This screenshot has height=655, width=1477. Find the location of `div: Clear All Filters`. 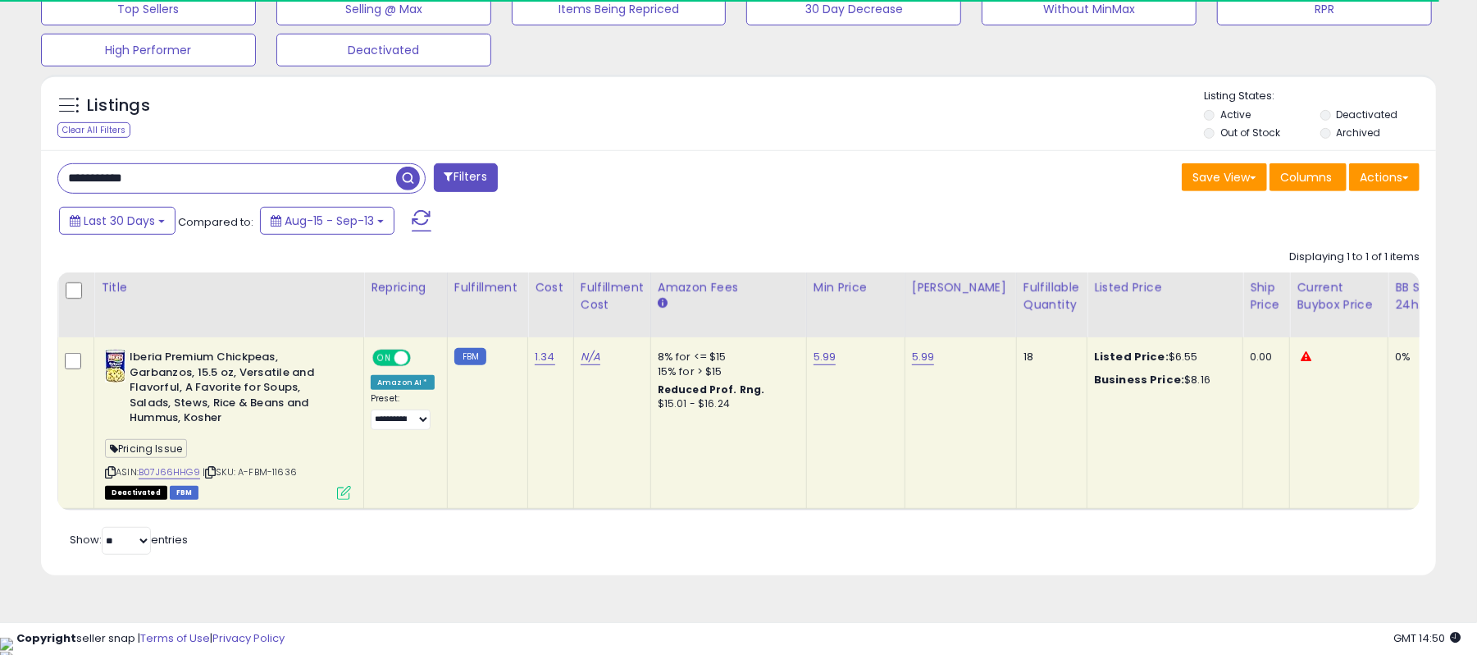

div: Clear All Filters is located at coordinates (94, 130).